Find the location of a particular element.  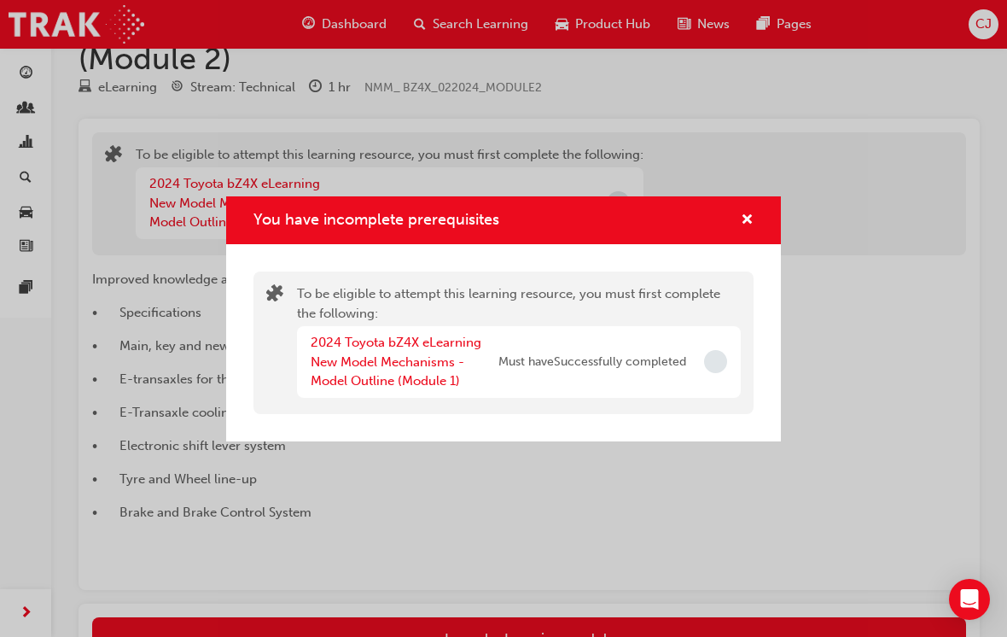

span: puzzle-icon is located at coordinates (275, 295).